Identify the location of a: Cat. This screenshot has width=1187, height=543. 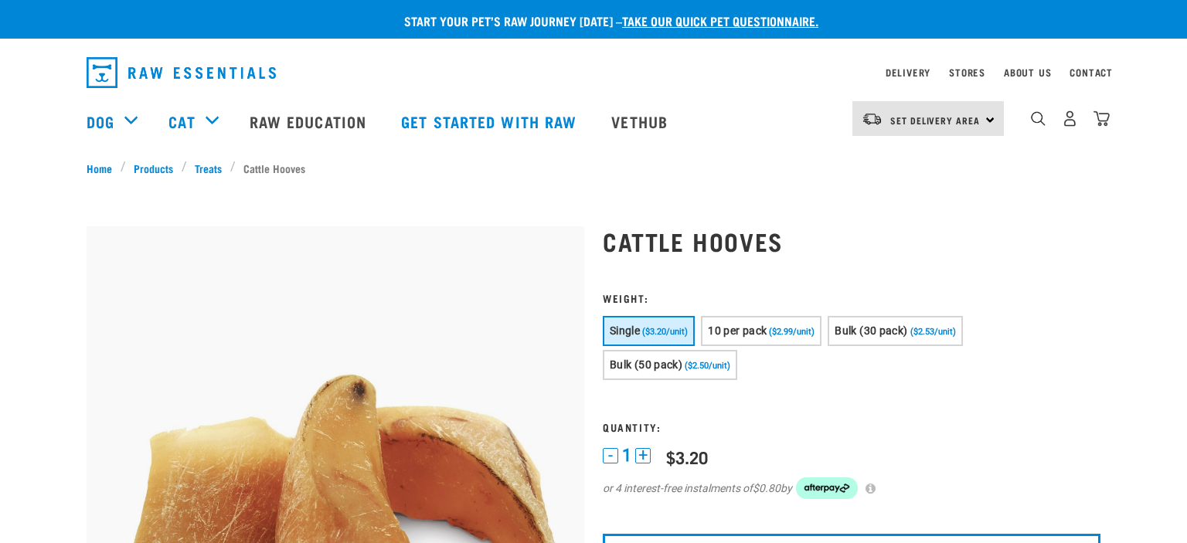
(182, 121).